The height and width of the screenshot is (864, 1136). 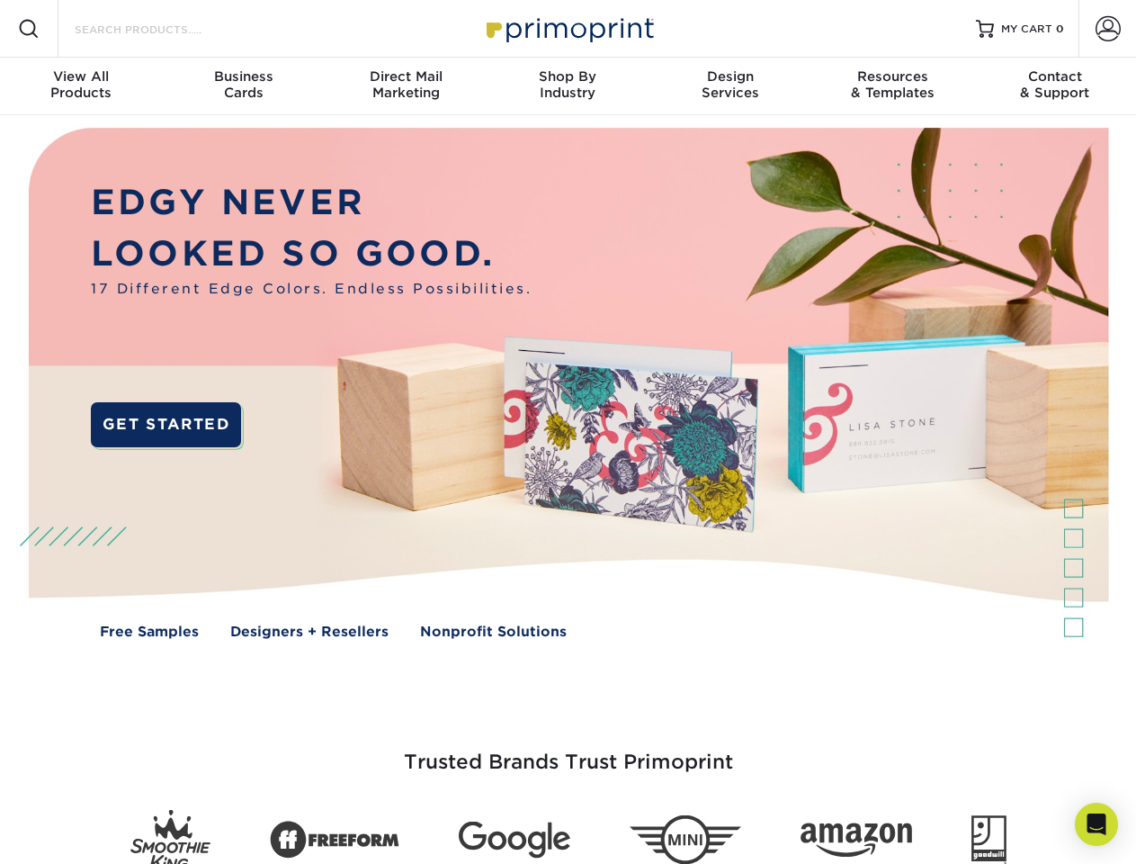 What do you see at coordinates (892, 85) in the screenshot?
I see `div: & Templates` at bounding box center [892, 85].